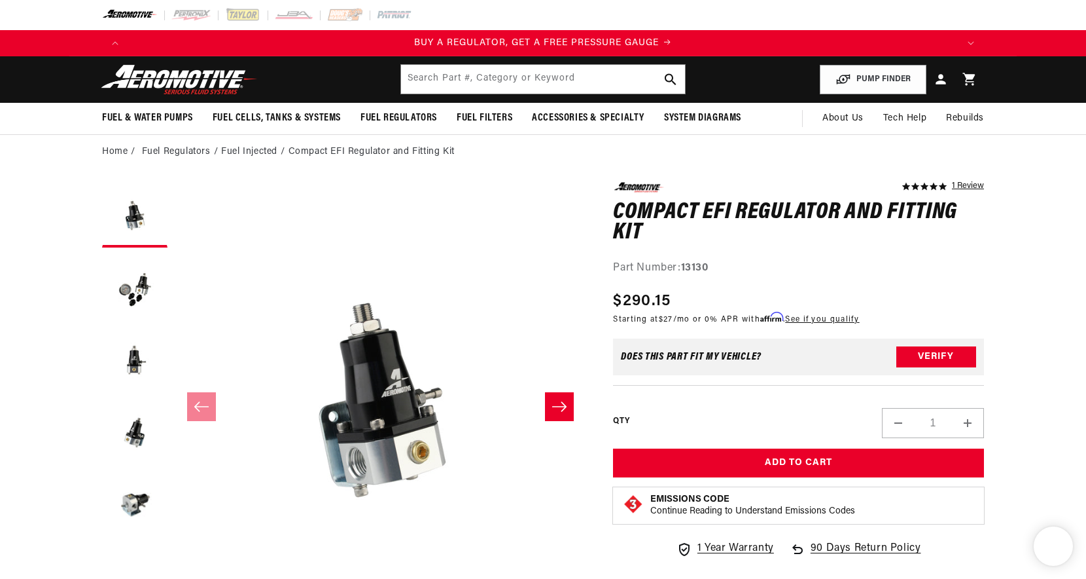 This screenshot has height=579, width=1086. Describe the element at coordinates (753, 505) in the screenshot. I see `button: Emissions CodeContinue Reading to Understand Emissions Codes` at that location.